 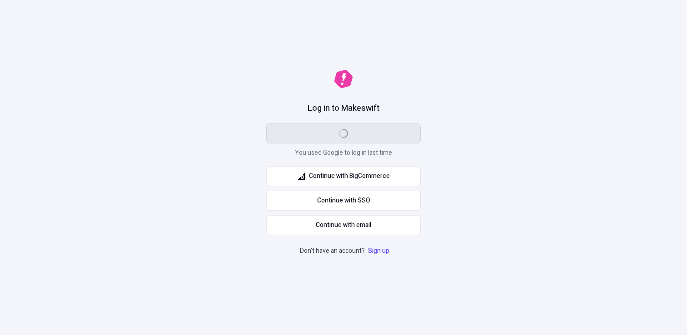 I want to click on span: Continue with email, so click(x=343, y=225).